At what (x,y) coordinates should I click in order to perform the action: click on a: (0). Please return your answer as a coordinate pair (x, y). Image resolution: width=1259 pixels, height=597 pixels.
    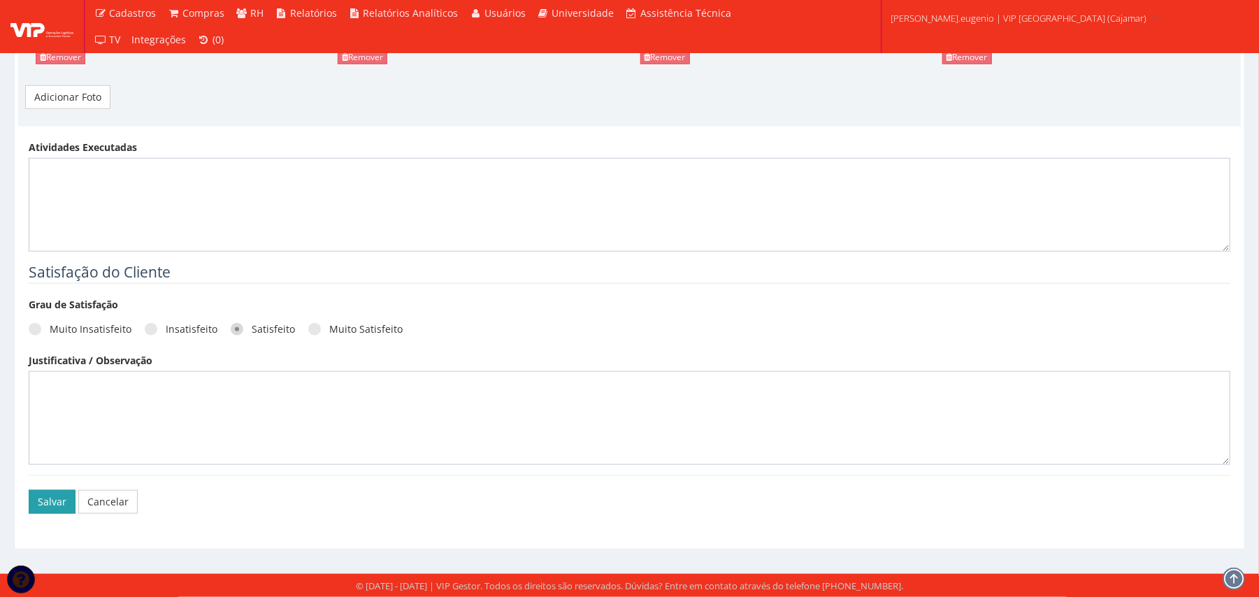
    Looking at the image, I should click on (211, 40).